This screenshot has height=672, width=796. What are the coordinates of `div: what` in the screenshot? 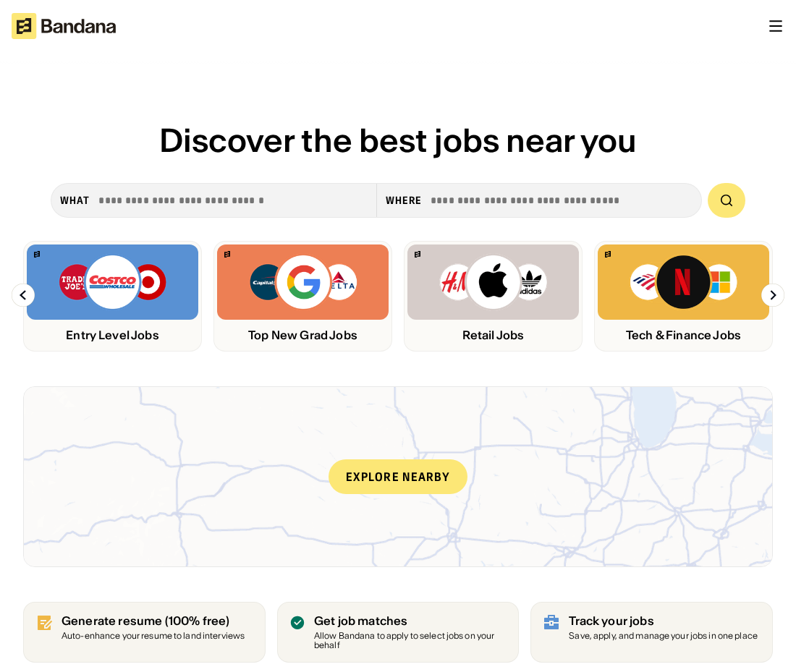 It's located at (75, 200).